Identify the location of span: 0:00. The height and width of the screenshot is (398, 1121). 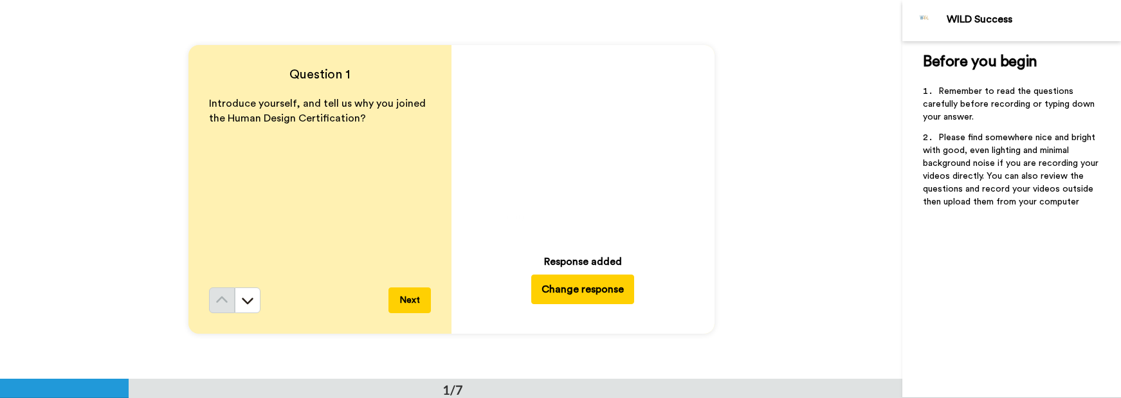
(512, 217).